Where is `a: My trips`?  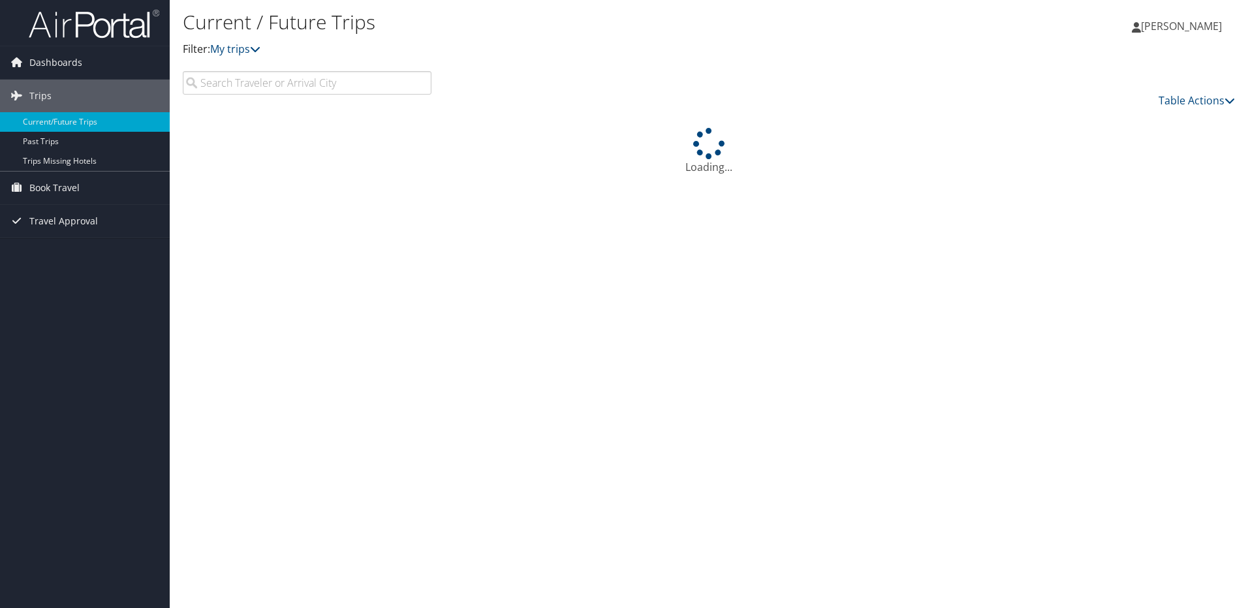 a: My trips is located at coordinates (235, 49).